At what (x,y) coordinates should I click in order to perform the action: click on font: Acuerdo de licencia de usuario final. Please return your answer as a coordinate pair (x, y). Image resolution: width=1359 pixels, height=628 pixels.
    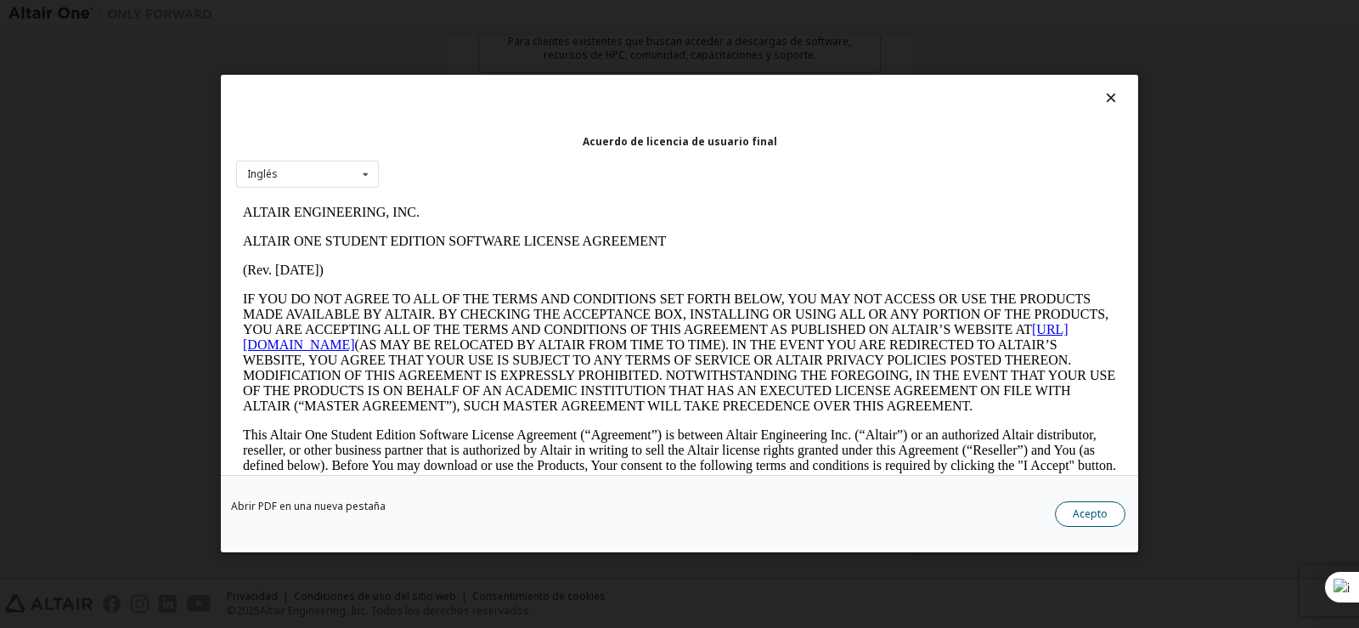
    Looking at the image, I should click on (679, 141).